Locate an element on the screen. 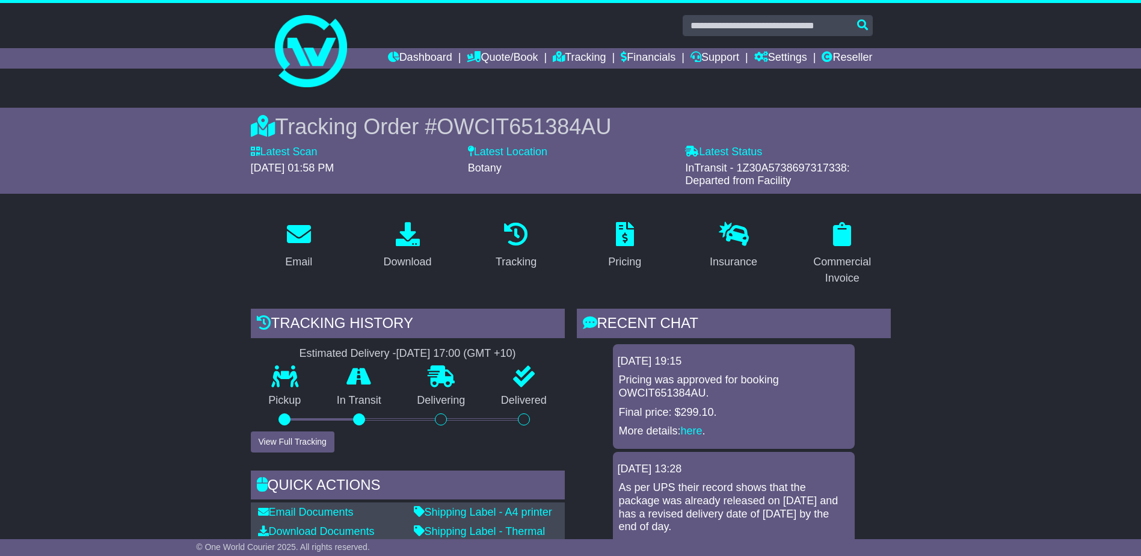 The width and height of the screenshot is (1141, 556). span: Botany is located at coordinates (485, 168).